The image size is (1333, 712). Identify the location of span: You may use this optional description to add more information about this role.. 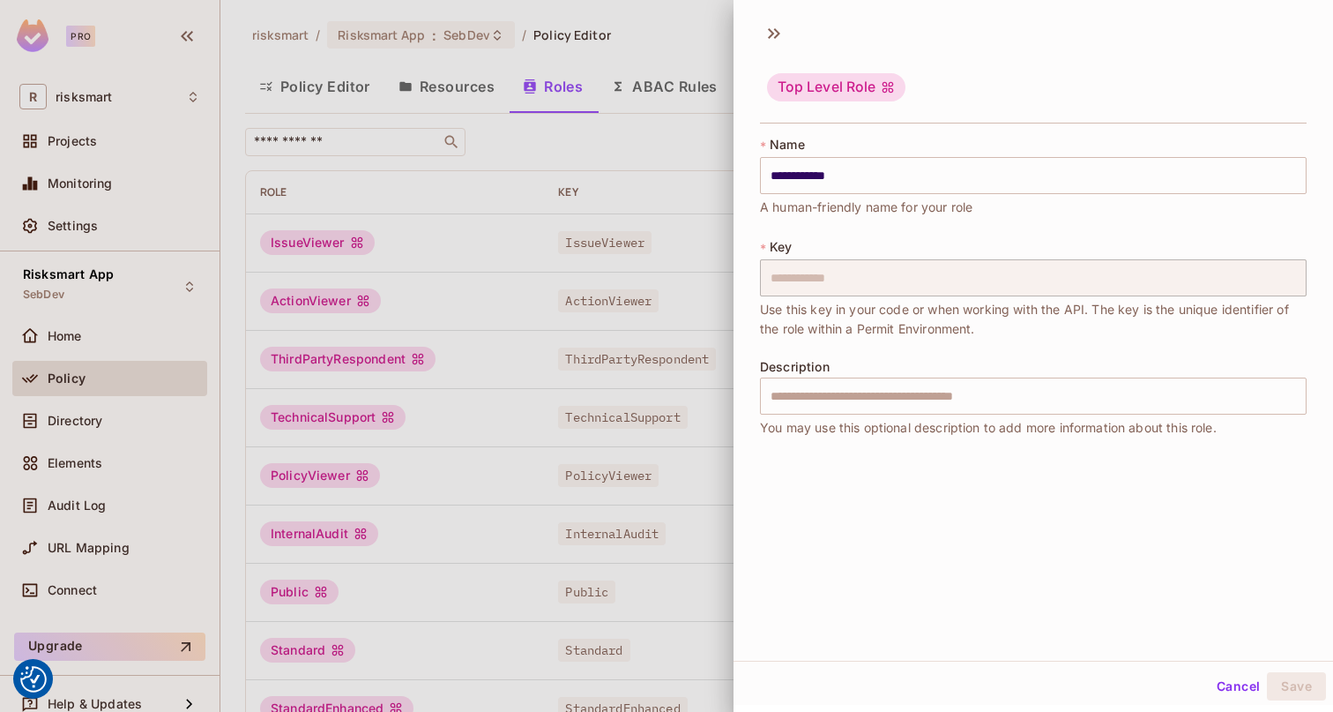
(989, 428).